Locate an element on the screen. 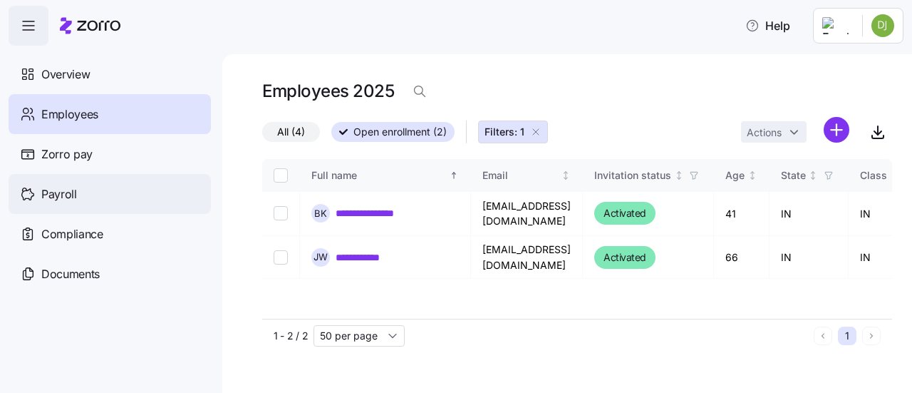 The width and height of the screenshot is (912, 393). a: Overview is located at coordinates (110, 74).